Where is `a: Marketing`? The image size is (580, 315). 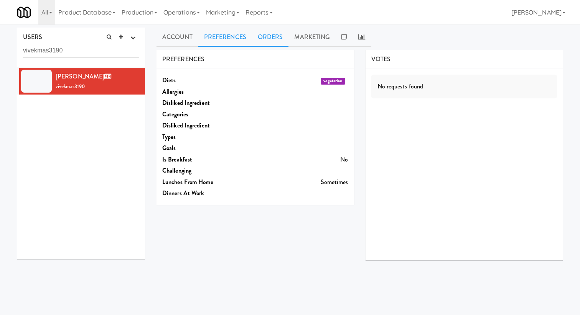
a: Marketing is located at coordinates (312, 37).